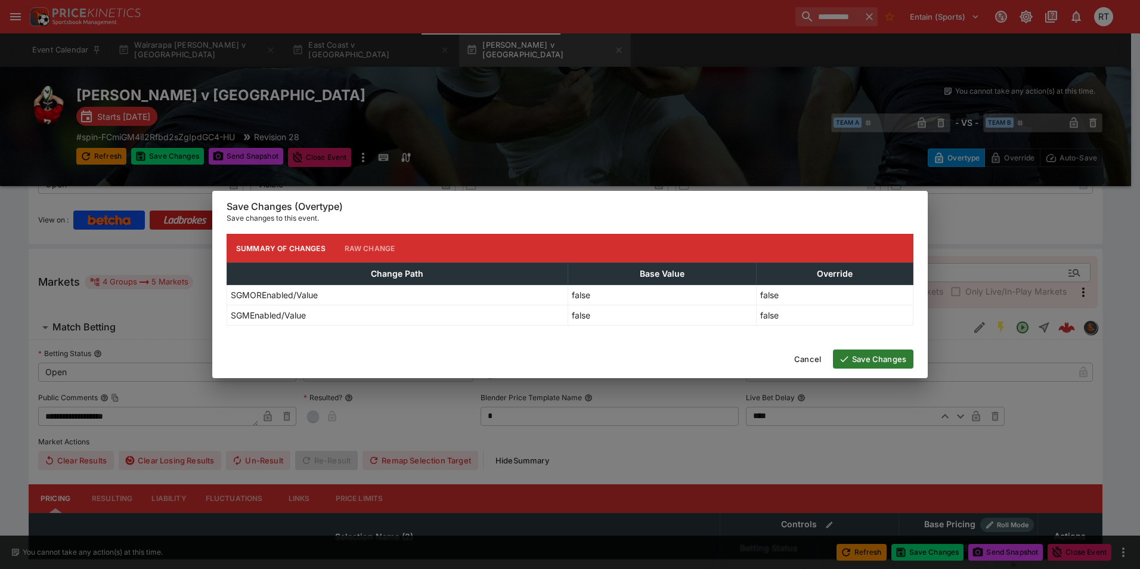 This screenshot has width=1140, height=569. Describe the element at coordinates (835, 274) in the screenshot. I see `th: Override` at that location.